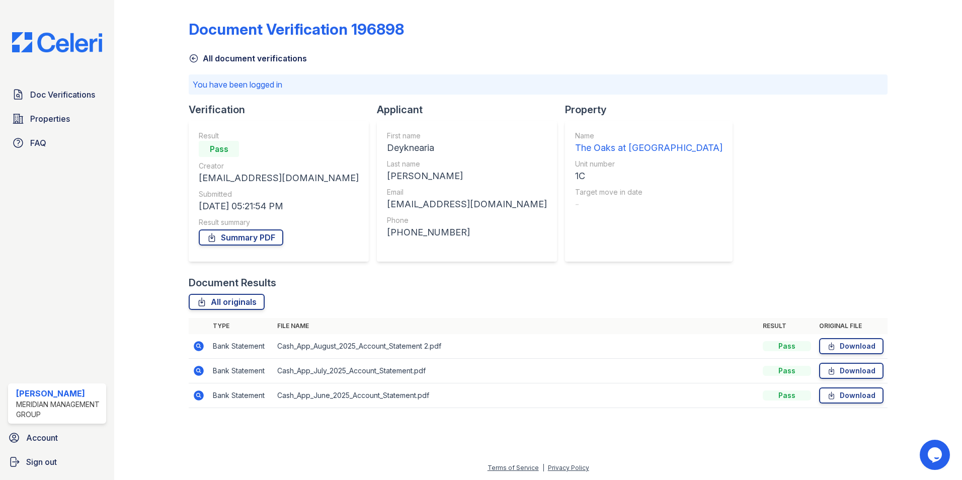 The height and width of the screenshot is (480, 962). What do you see at coordinates (42, 438) in the screenshot?
I see `span: Account` at bounding box center [42, 438].